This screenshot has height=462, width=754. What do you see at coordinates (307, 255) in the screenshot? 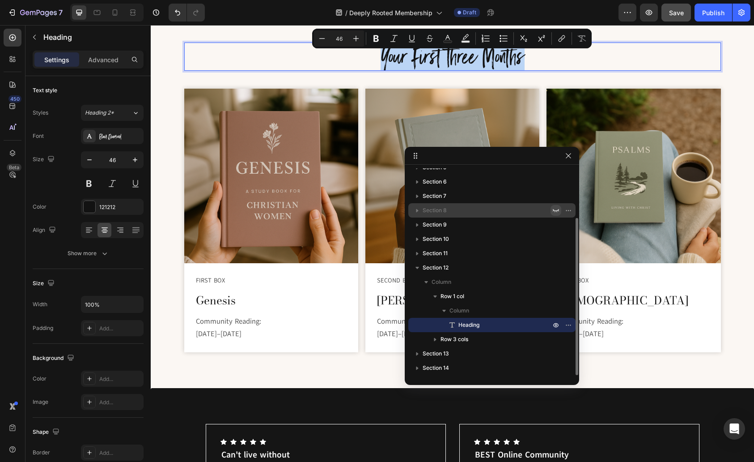
I see `p: Second Box` at bounding box center [307, 255].